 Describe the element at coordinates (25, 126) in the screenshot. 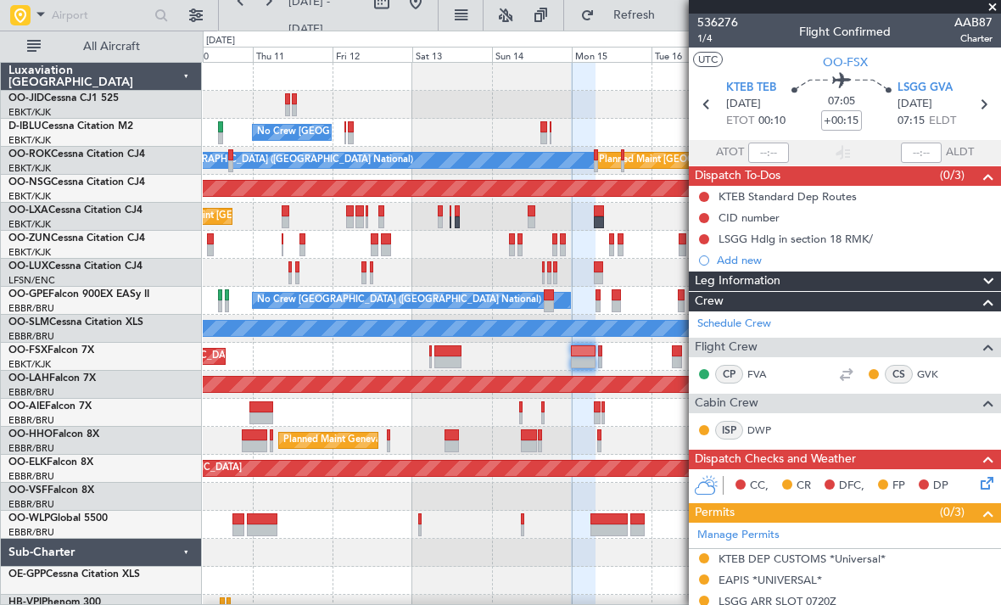

I see `span: D-IBLU` at that location.